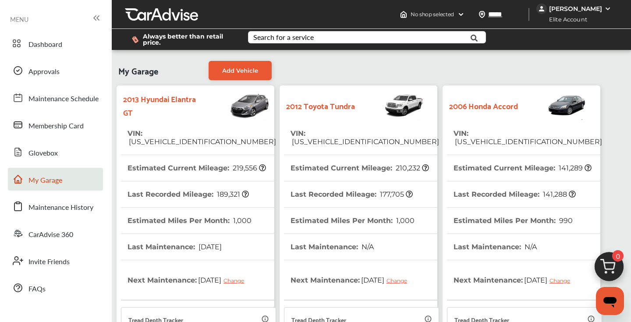  I want to click on span: 177,705, so click(396, 194).